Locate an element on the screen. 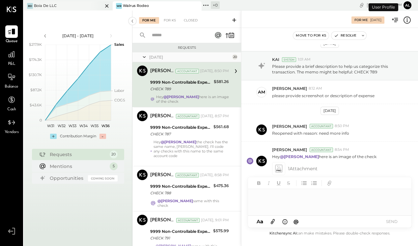 The image size is (418, 246). span: Queue is located at coordinates (12, 41).